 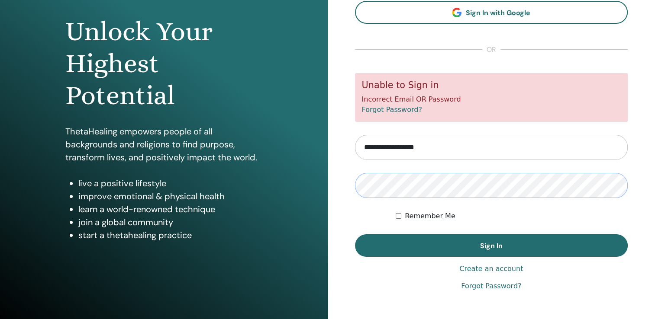 I want to click on p: ThetaHealing empowers people of all backgrounds and religions to find purpose, transform lives, a..., so click(x=164, y=145).